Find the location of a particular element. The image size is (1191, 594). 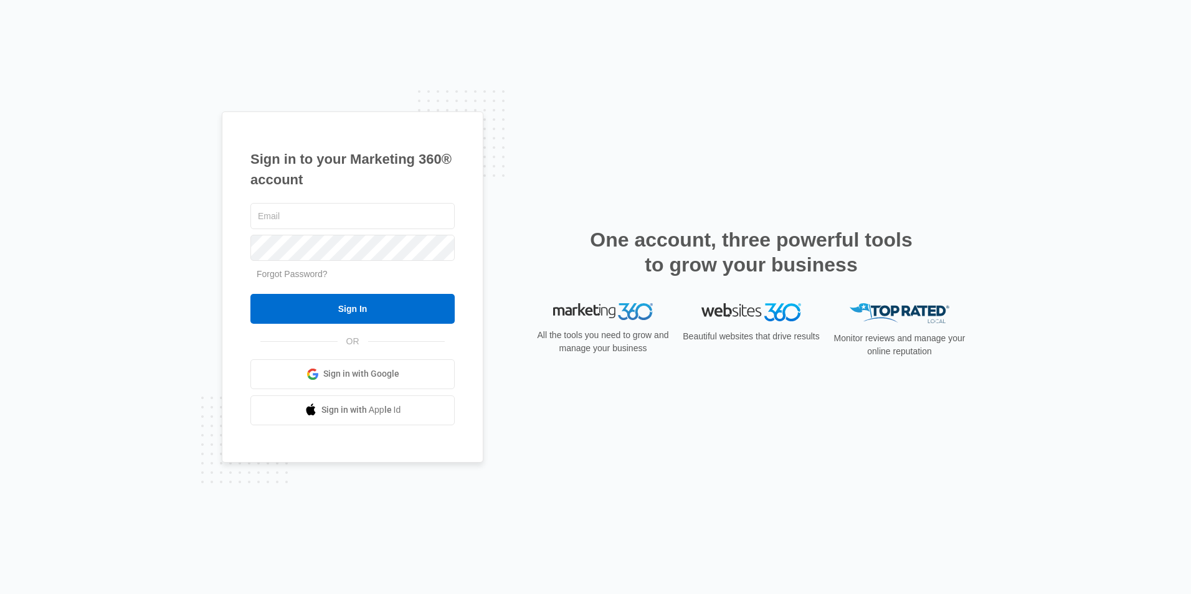

p: Beautiful websites that drive results is located at coordinates (751, 336).